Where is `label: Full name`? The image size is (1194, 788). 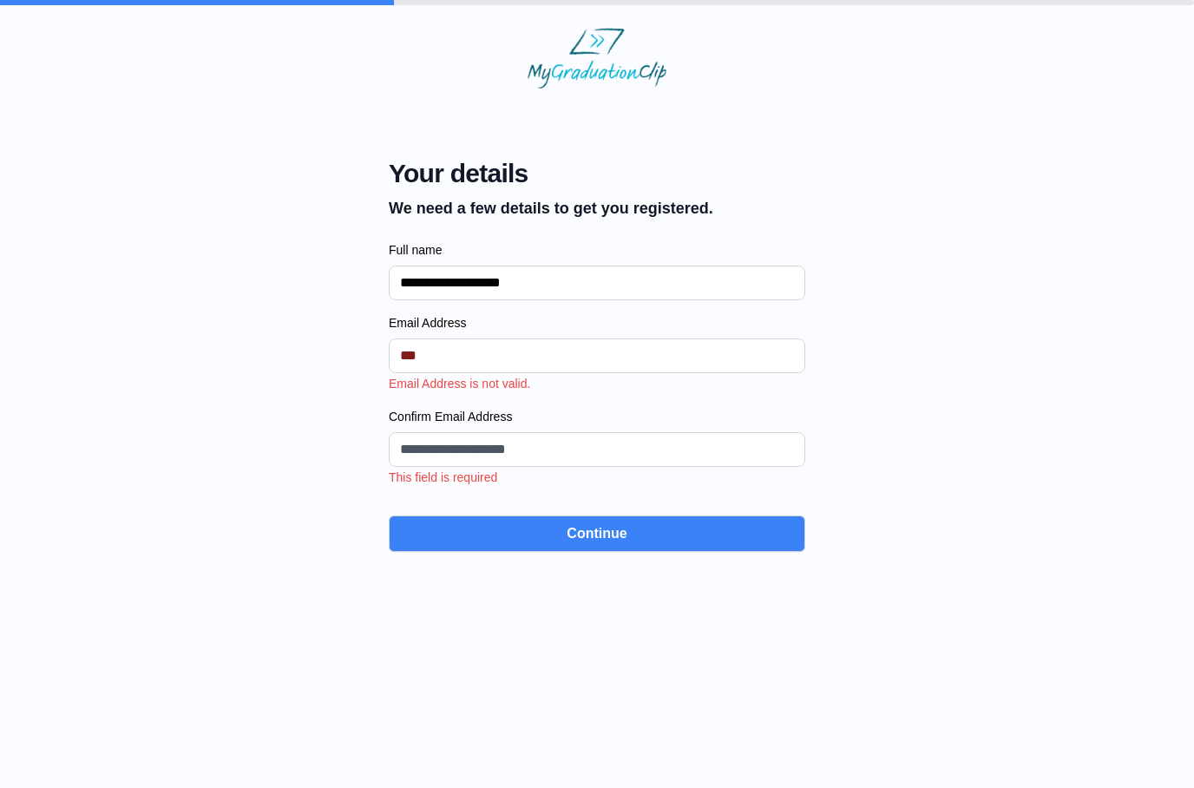
label: Full name is located at coordinates (597, 250).